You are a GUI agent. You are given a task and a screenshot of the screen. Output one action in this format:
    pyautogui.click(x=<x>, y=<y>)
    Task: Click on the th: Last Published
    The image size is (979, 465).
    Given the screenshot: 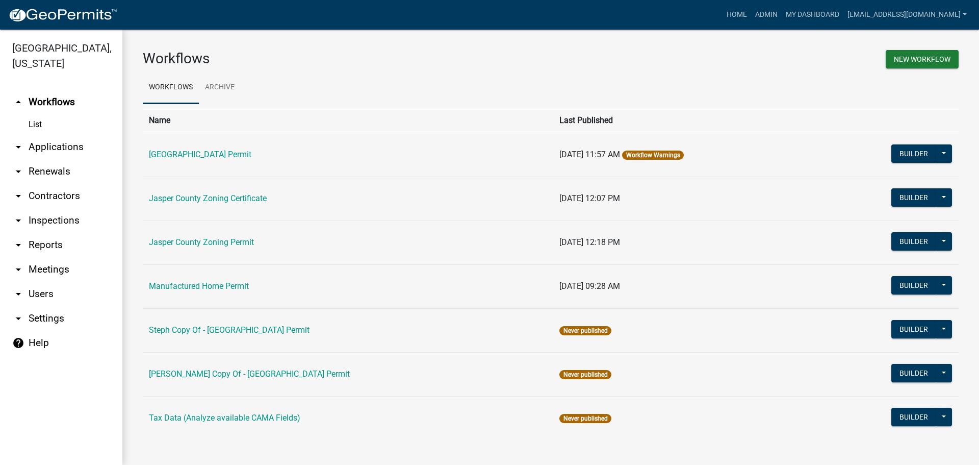 What is the action you would take?
    pyautogui.click(x=684, y=120)
    